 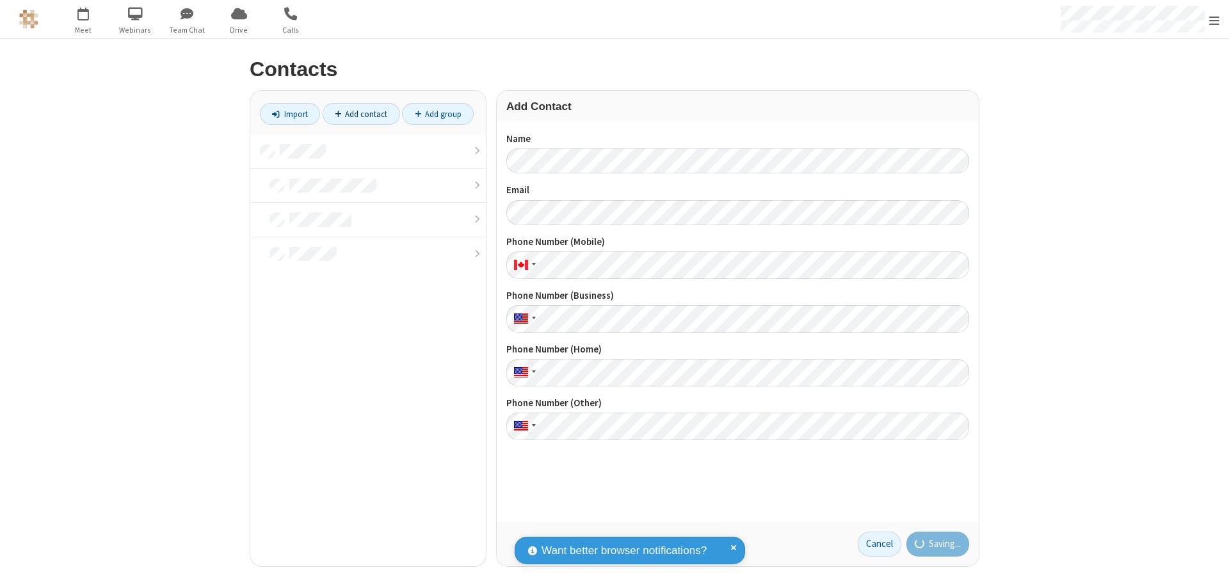 I want to click on button: Saving..., so click(x=938, y=545).